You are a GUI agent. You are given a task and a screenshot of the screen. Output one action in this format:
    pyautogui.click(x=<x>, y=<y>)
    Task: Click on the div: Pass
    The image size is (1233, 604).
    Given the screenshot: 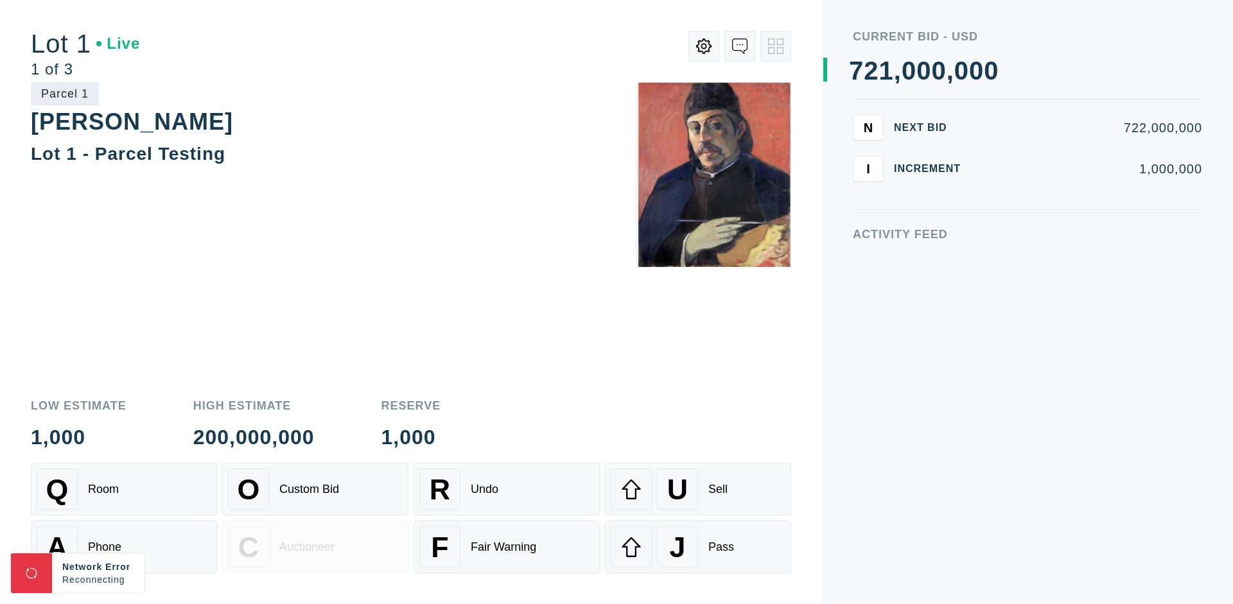 What is the action you would take?
    pyautogui.click(x=721, y=547)
    